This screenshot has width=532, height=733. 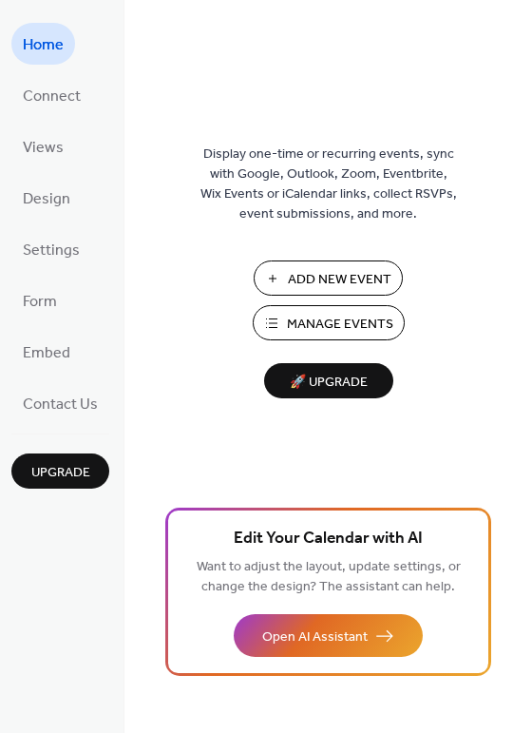 I want to click on a: Connect, so click(x=51, y=95).